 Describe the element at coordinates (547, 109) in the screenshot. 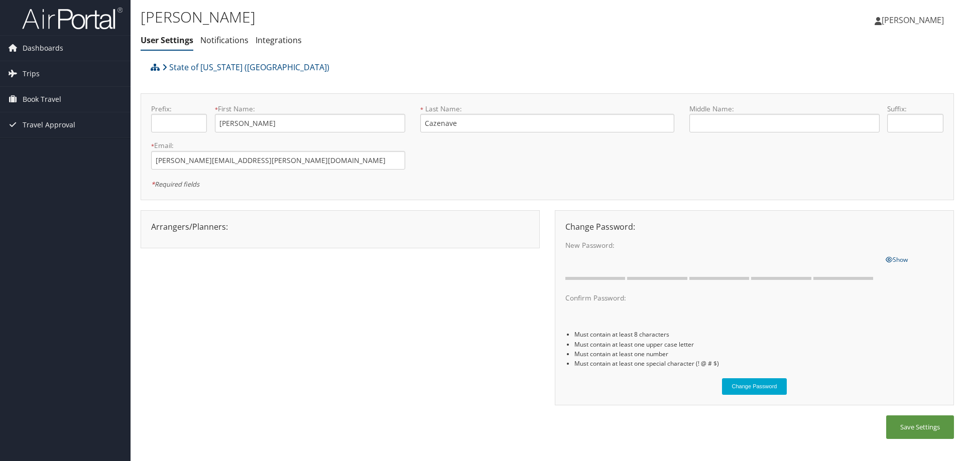

I see `label: Last Name:` at that location.